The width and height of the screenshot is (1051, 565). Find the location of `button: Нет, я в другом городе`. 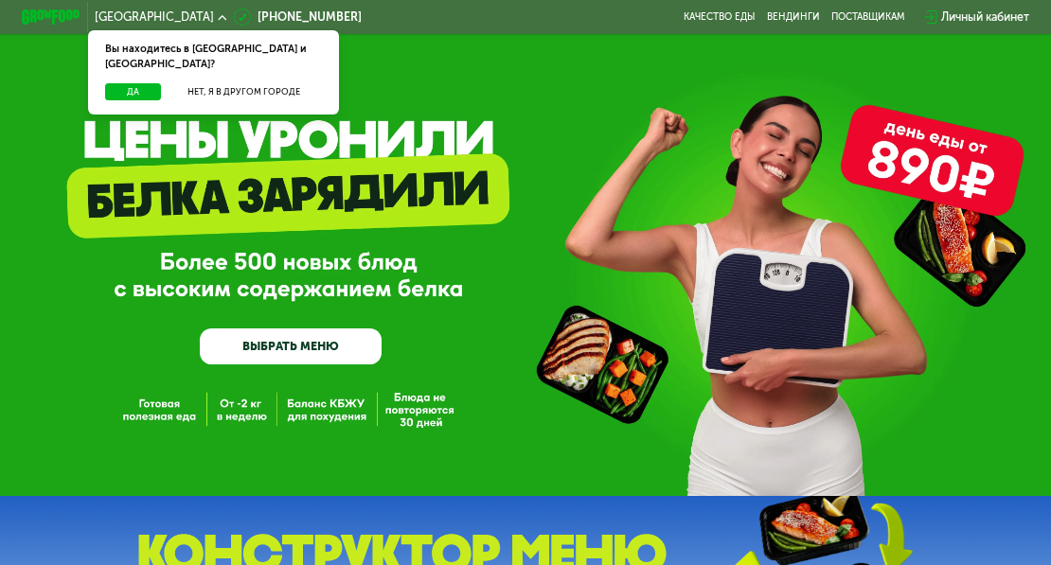

button: Нет, я в другом городе is located at coordinates (244, 92).